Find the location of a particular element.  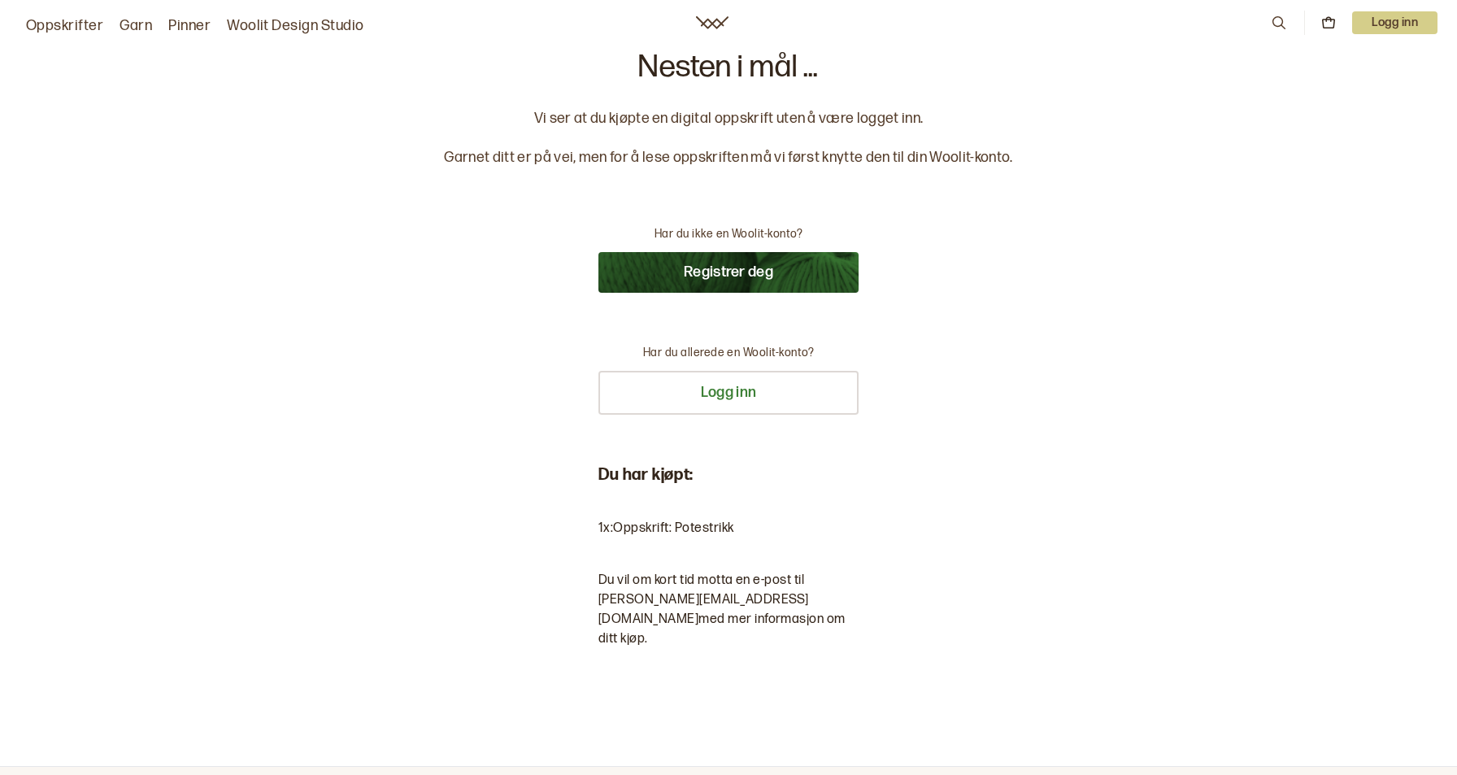

p: Har du ikke en Woolit-konto? is located at coordinates (729, 234).